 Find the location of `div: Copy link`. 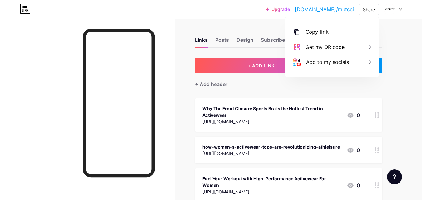

div: Copy link is located at coordinates (317, 32).